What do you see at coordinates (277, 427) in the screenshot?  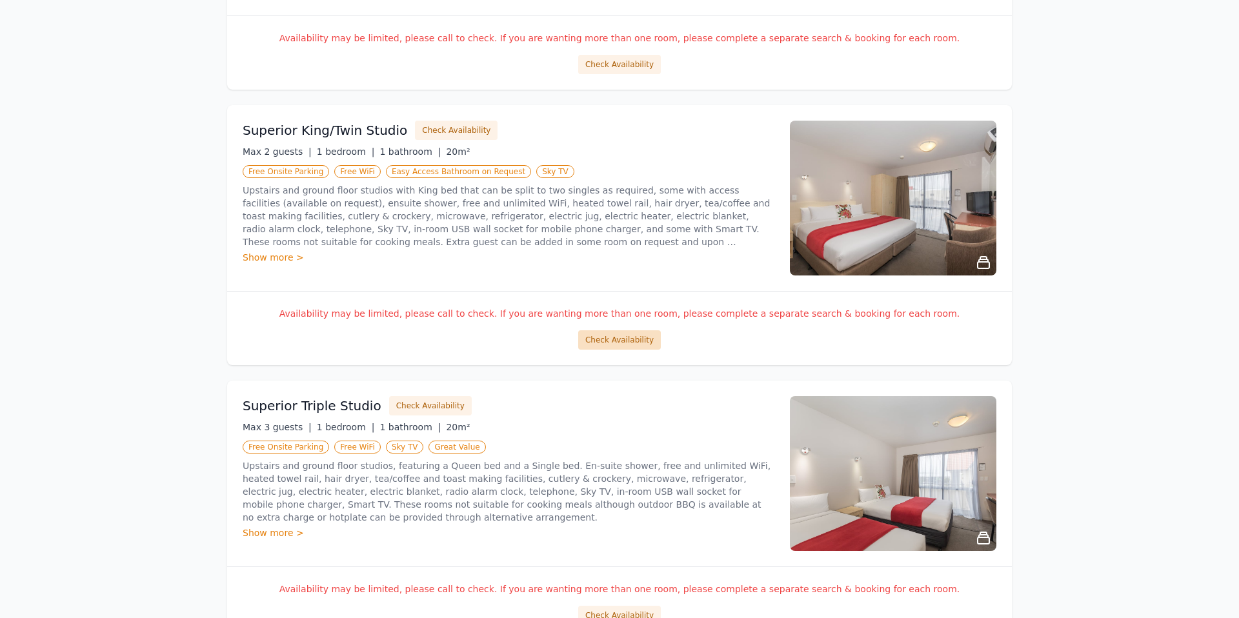 I see `span: Max 3 guests |` at bounding box center [277, 427].